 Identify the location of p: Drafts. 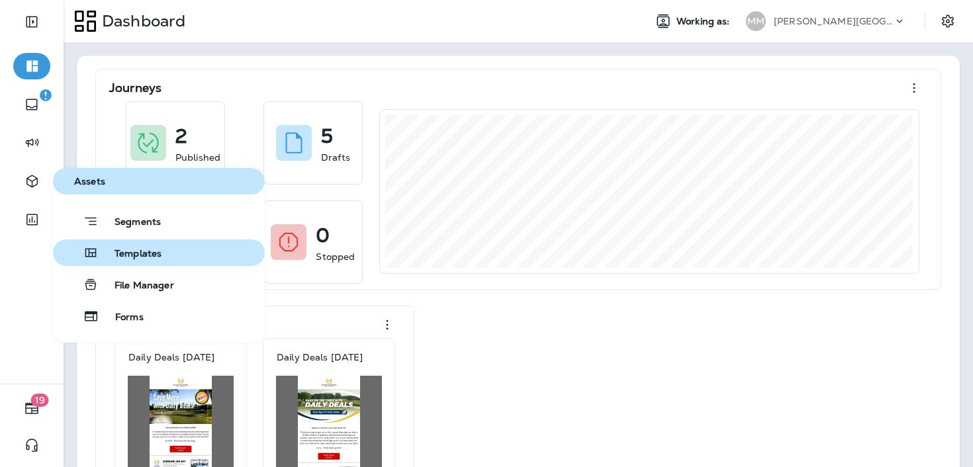
(336, 158).